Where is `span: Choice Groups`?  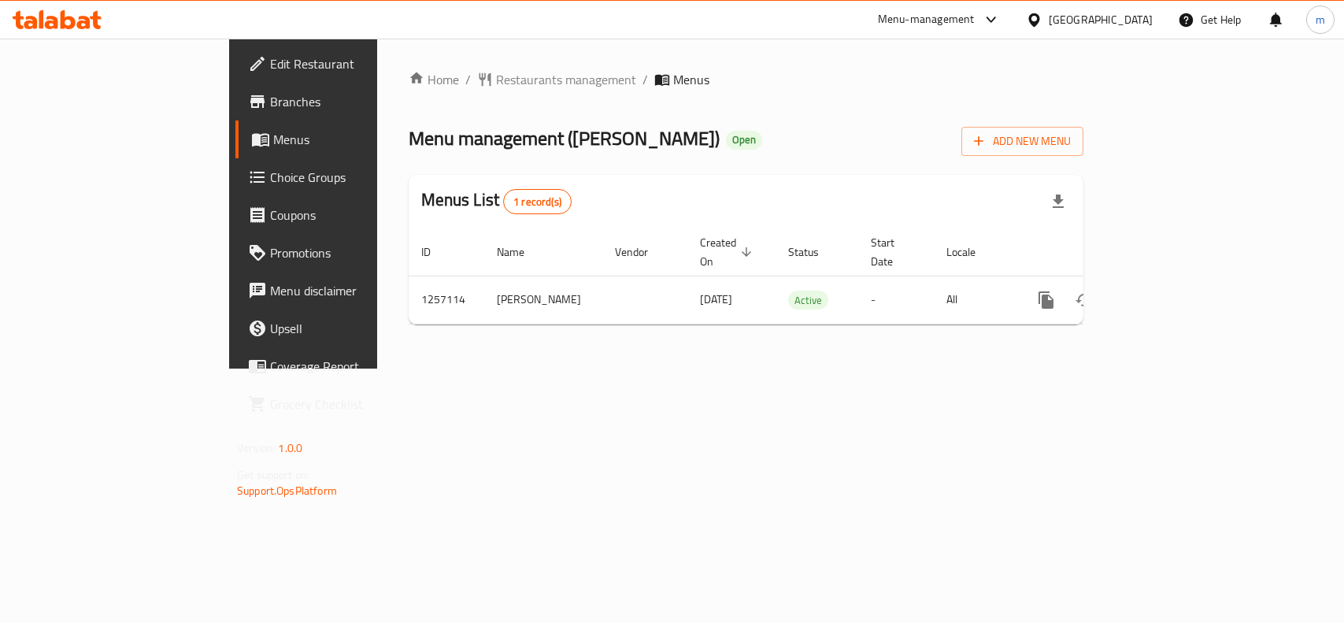
span: Choice Groups is located at coordinates (355, 177).